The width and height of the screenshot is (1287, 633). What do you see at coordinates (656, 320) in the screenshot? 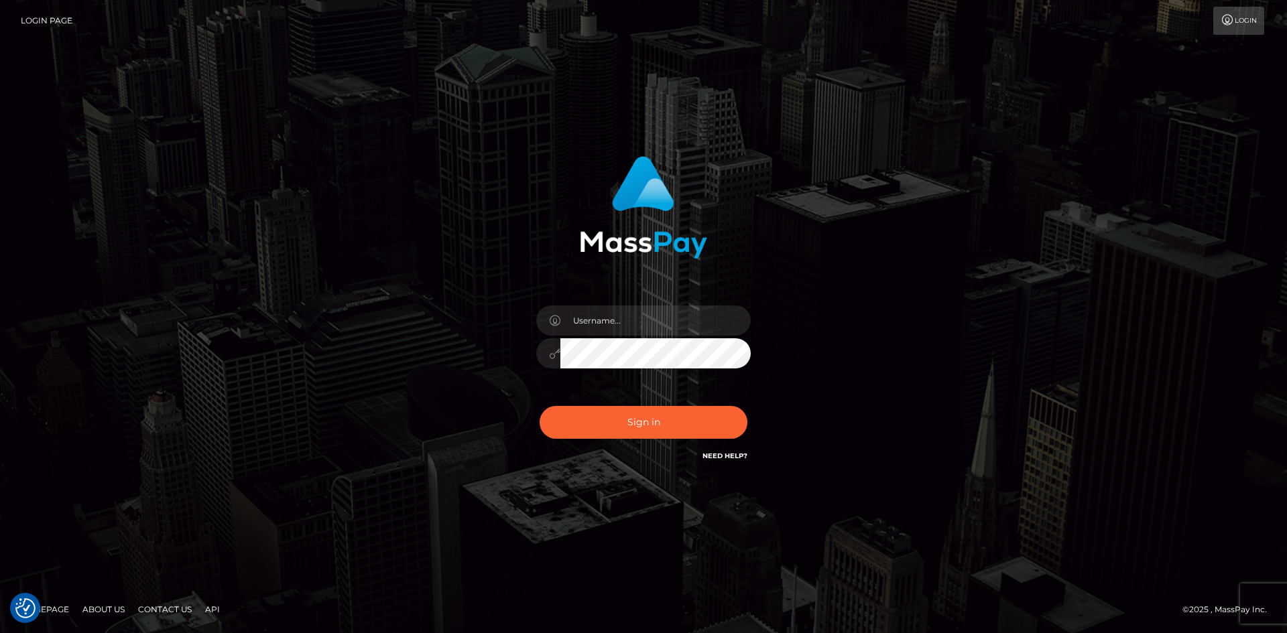
I see `input: Username...` at bounding box center [656, 320].